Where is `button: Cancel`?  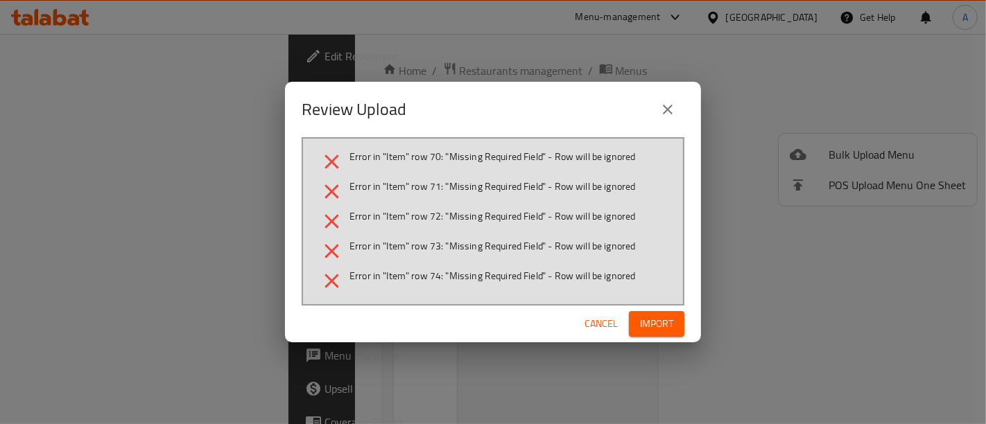 button: Cancel is located at coordinates (601, 324).